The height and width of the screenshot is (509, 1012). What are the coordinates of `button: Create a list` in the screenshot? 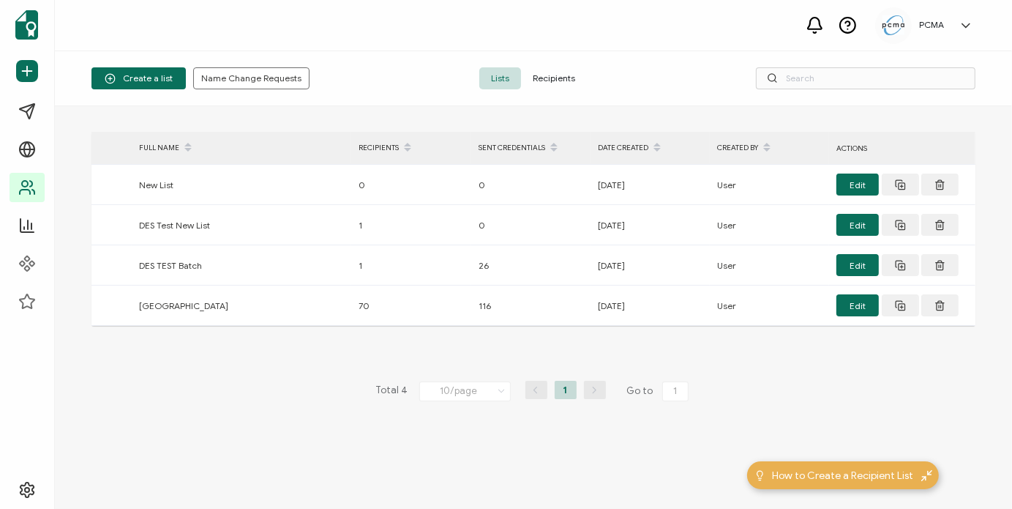 It's located at (138, 78).